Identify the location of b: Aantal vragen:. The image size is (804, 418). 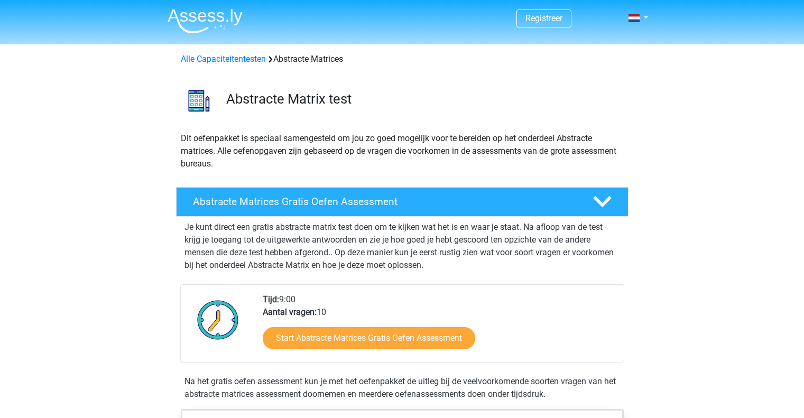
(289, 312).